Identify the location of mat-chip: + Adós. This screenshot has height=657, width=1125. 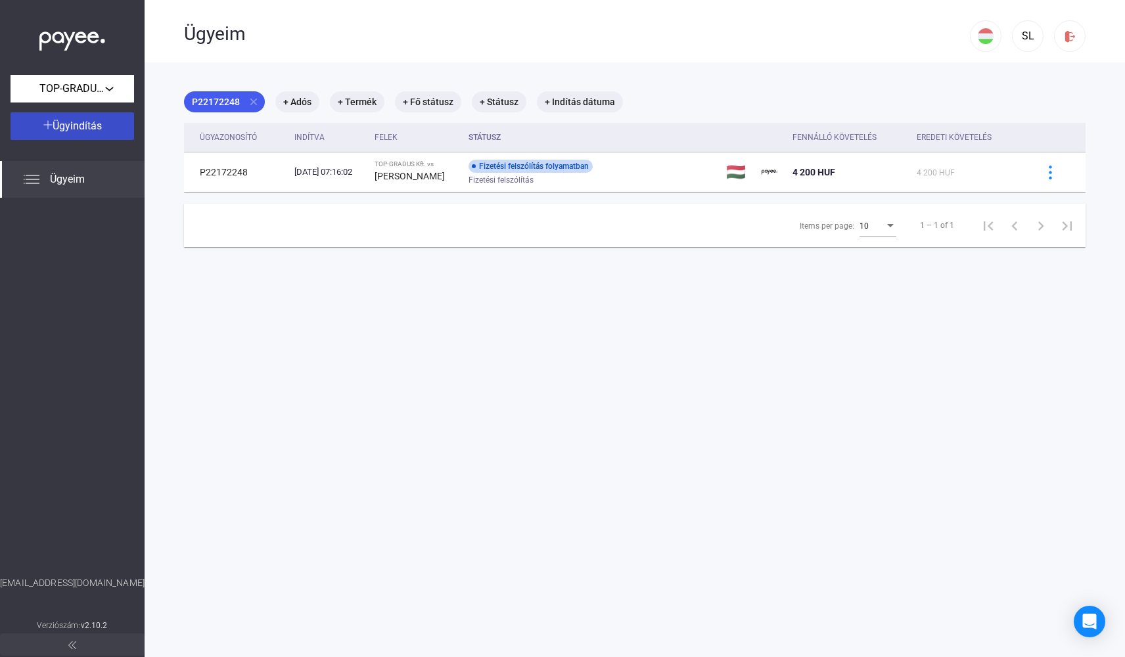
(297, 102).